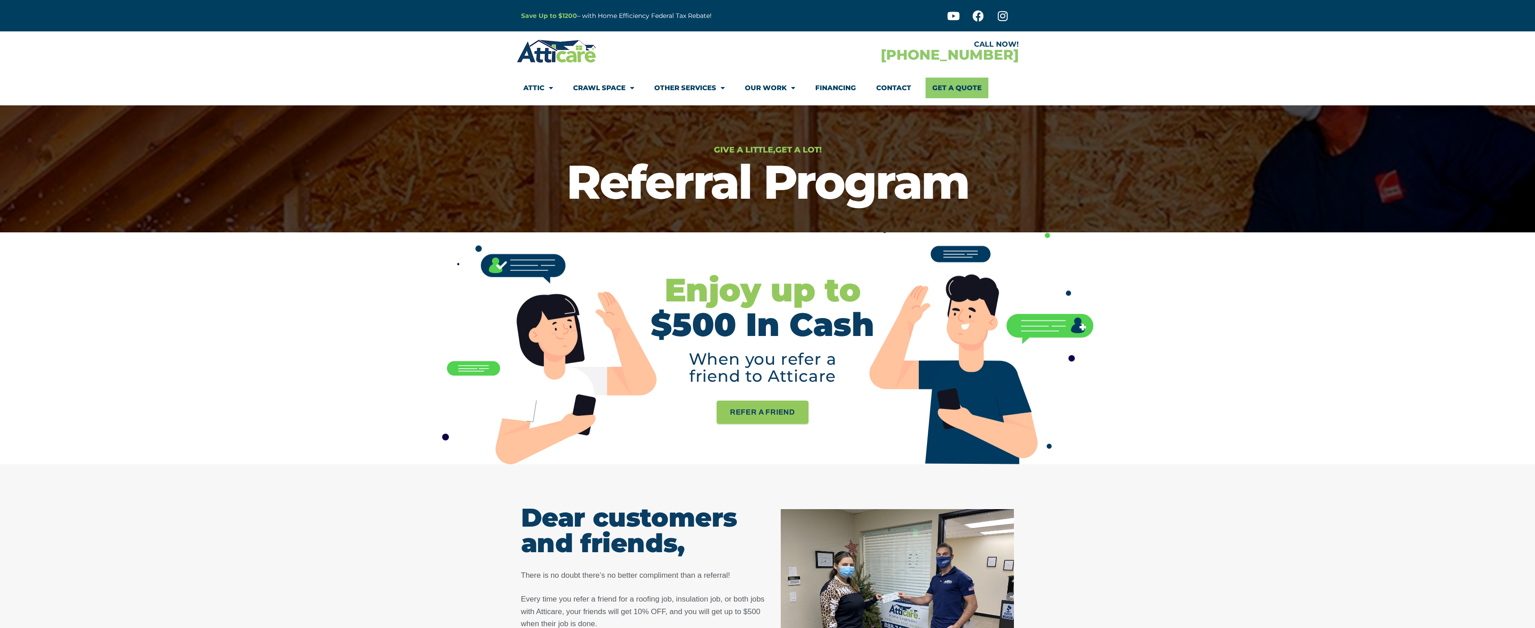 This screenshot has width=1535, height=628. Describe the element at coordinates (835, 88) in the screenshot. I see `a: Financing` at that location.